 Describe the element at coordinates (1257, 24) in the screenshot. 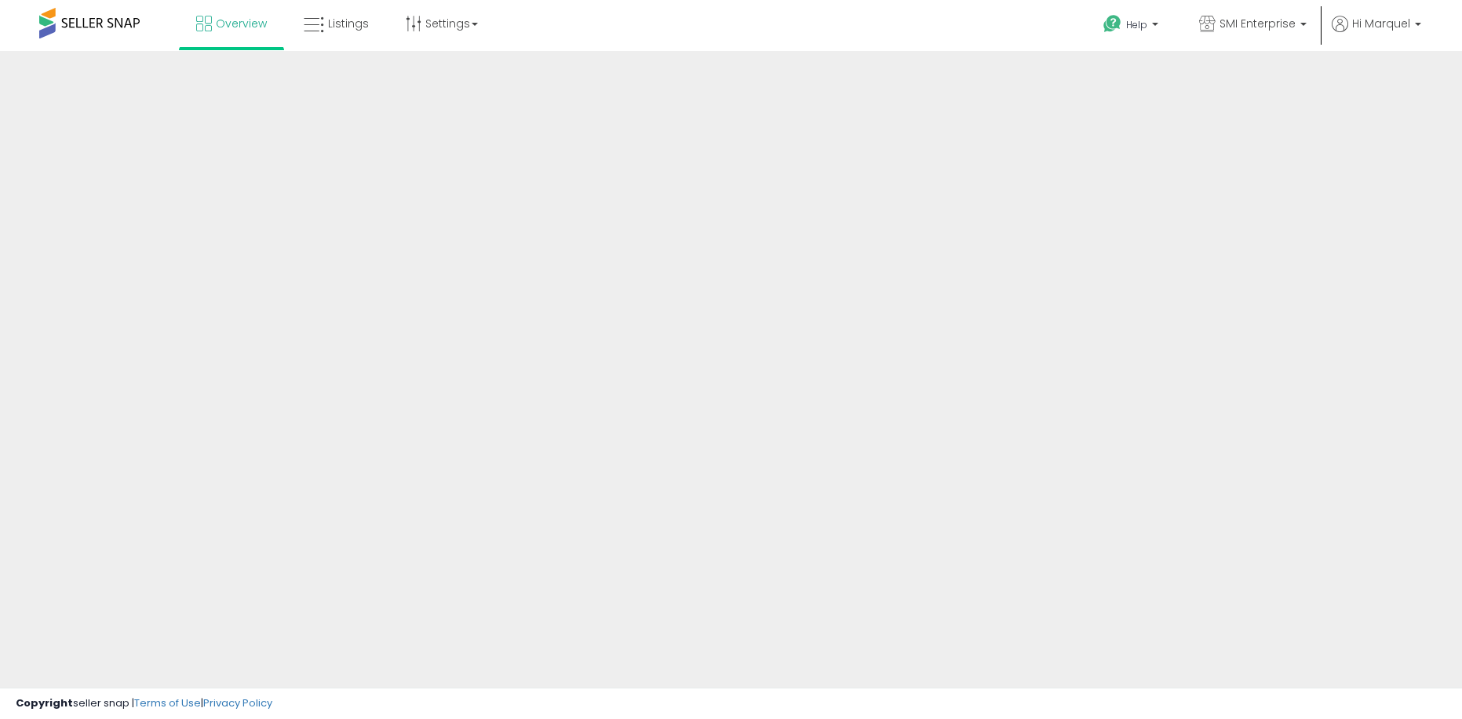

I see `span: SMI Enterprise` at that location.